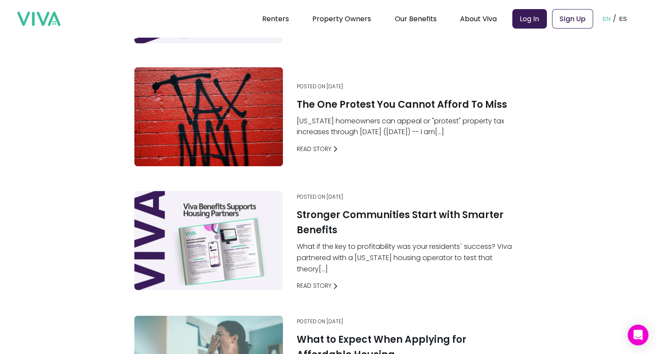  What do you see at coordinates (415, 19) in the screenshot?
I see `div: Our Benefits` at bounding box center [415, 19].